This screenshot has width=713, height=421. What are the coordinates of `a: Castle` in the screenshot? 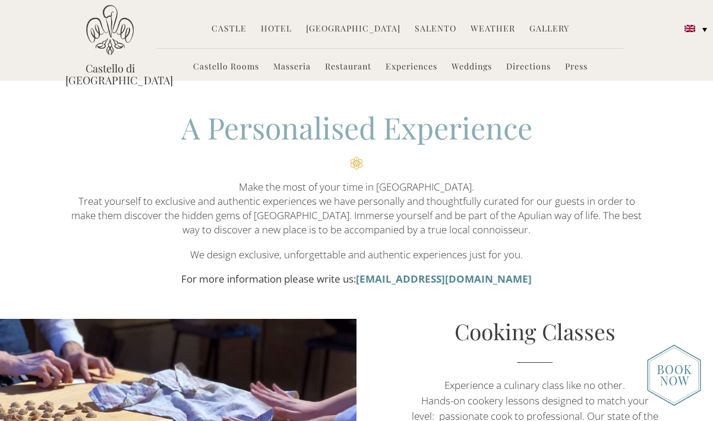 It's located at (229, 29).